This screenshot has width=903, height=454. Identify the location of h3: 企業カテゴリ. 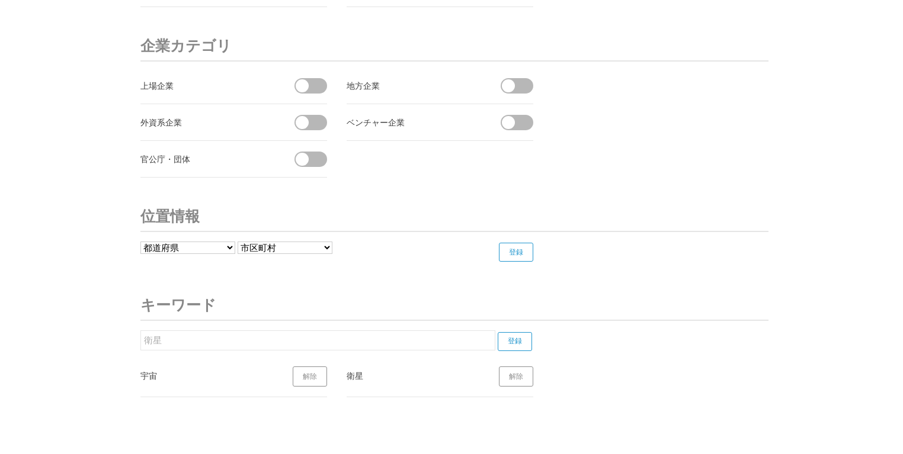
(454, 46).